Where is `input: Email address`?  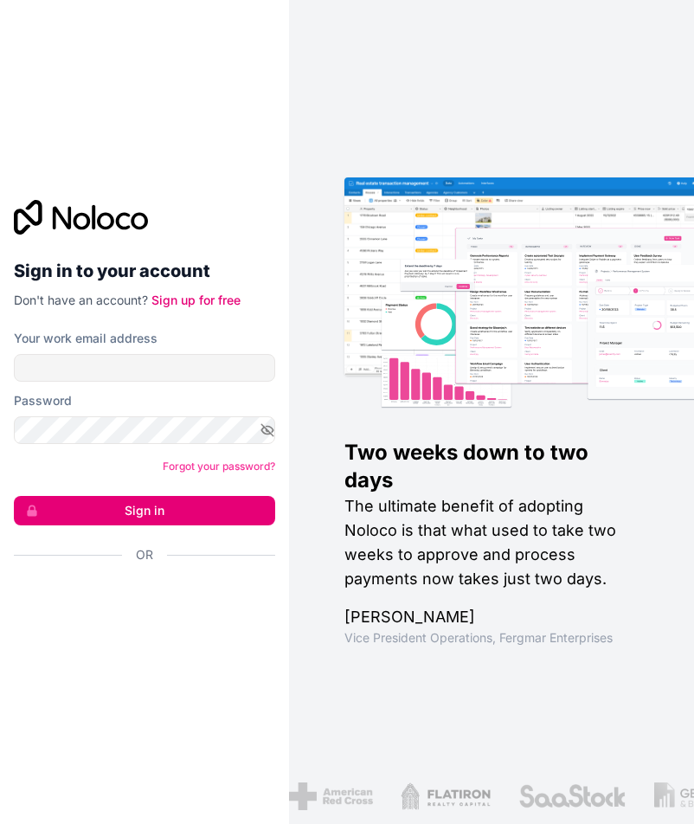 input: Email address is located at coordinates (144, 368).